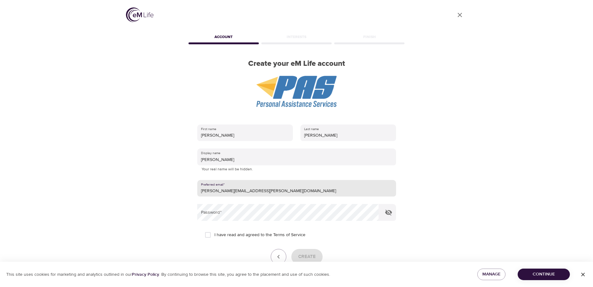  What do you see at coordinates (491, 275) in the screenshot?
I see `span: Manage` at bounding box center [491, 275].